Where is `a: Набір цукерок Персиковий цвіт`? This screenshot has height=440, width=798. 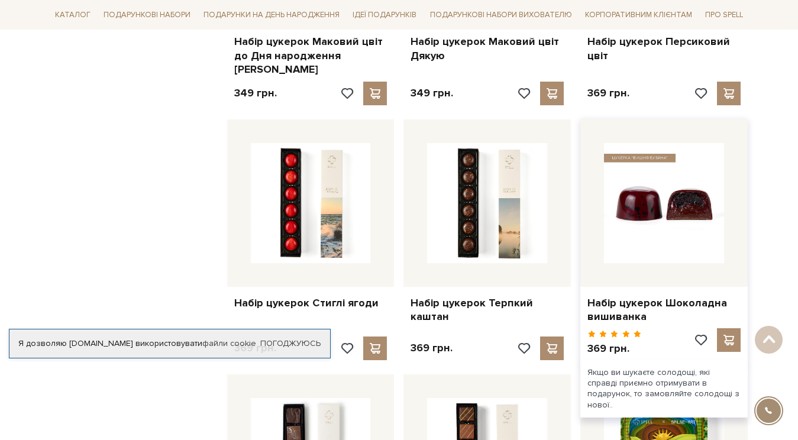 a: Набір цукерок Персиковий цвіт is located at coordinates (664, 49).